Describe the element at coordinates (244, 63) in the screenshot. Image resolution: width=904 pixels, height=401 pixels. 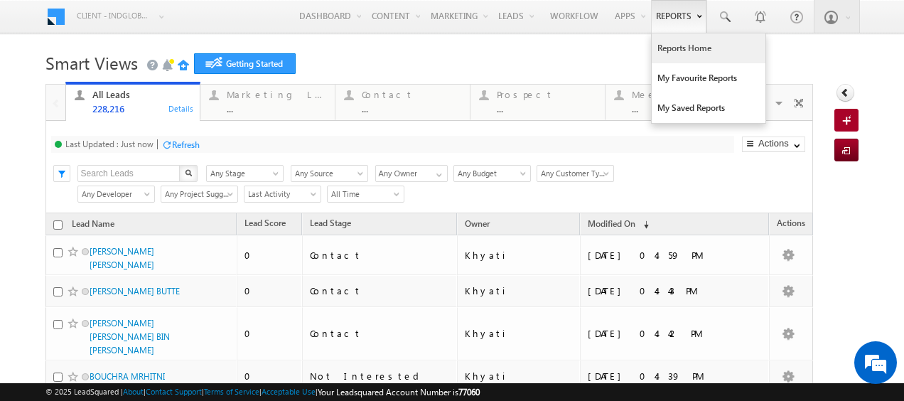
I see `a: Getting Started` at that location.